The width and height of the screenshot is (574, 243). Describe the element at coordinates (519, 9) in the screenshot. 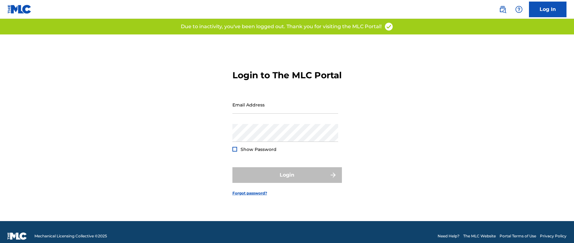

I see `div: Help` at that location.